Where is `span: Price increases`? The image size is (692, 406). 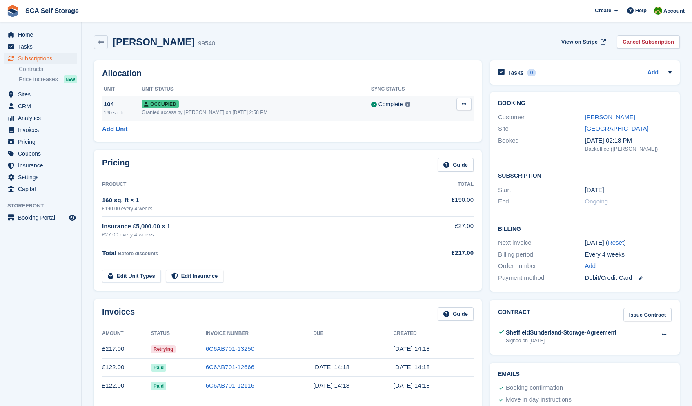 span: Price increases is located at coordinates (38, 79).